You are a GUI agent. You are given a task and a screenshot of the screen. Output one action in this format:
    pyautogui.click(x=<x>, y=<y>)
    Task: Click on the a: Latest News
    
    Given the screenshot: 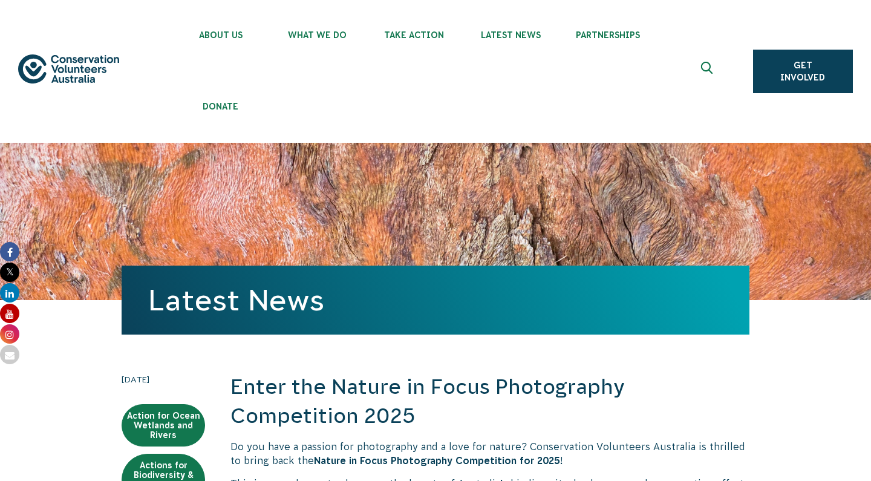 What is the action you would take?
    pyautogui.click(x=236, y=300)
    